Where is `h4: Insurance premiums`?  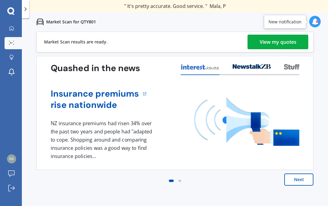
h4: Insurance premiums is located at coordinates (95, 94).